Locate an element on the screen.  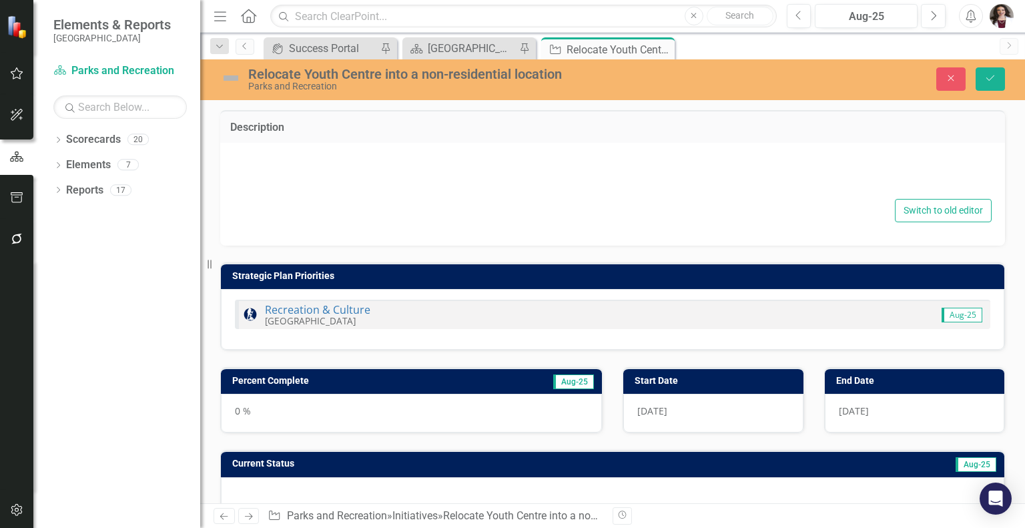
button: Search is located at coordinates (740, 16).